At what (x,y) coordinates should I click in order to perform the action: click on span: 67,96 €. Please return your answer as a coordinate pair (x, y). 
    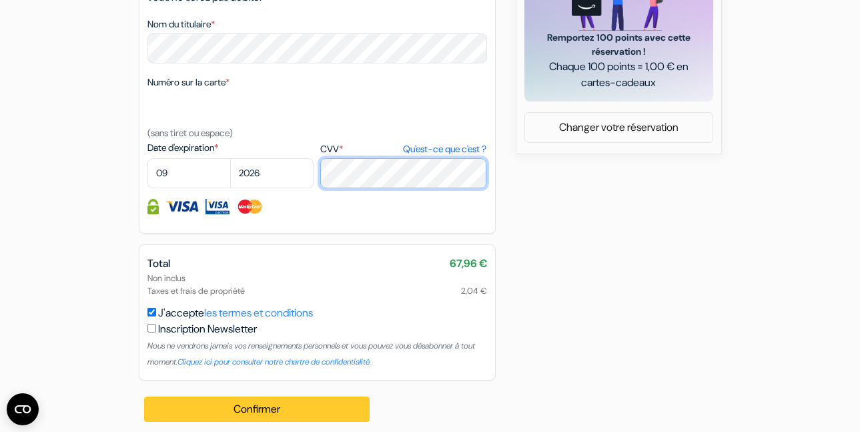
    Looking at the image, I should click on (468, 264).